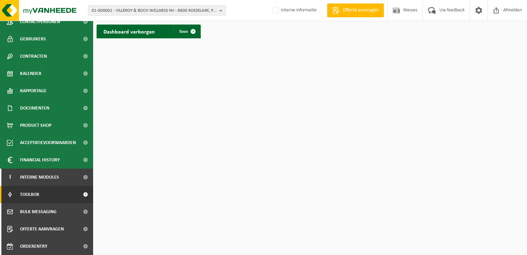 The height and width of the screenshot is (255, 527). What do you see at coordinates (157, 10) in the screenshot?
I see `button: 01-000001 - VILLEROY & BOCH WELLNESS NV - 8800 ROESELARE, POPULIERSTRAAT 1` at bounding box center [157, 10].